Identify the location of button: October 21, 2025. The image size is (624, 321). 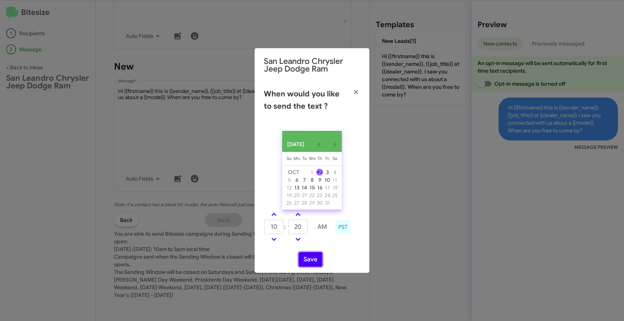
(304, 195).